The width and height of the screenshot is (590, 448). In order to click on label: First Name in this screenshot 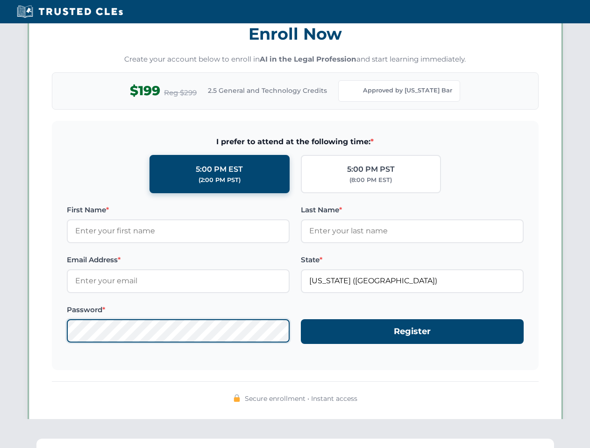, I will do `click(178, 210)`.